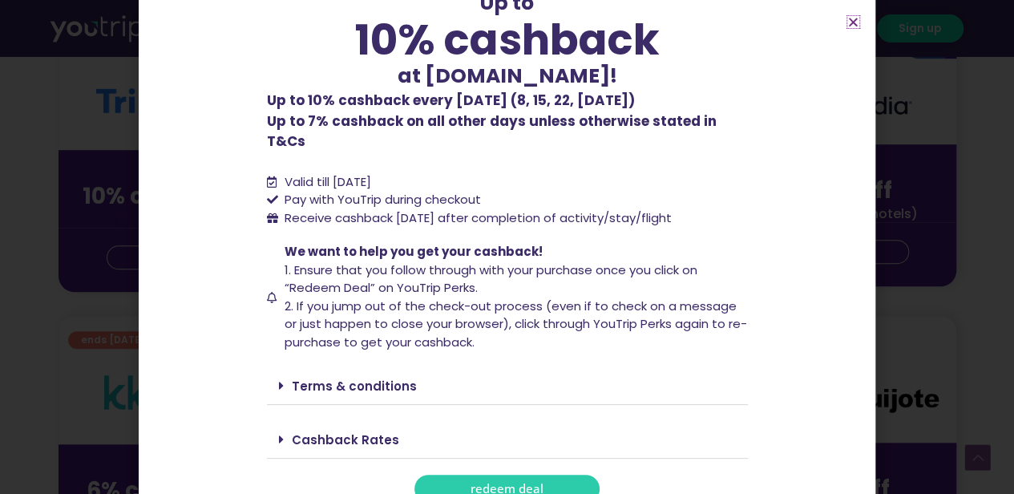 This screenshot has height=494, width=1014. I want to click on a: Cashback Rates, so click(346, 439).